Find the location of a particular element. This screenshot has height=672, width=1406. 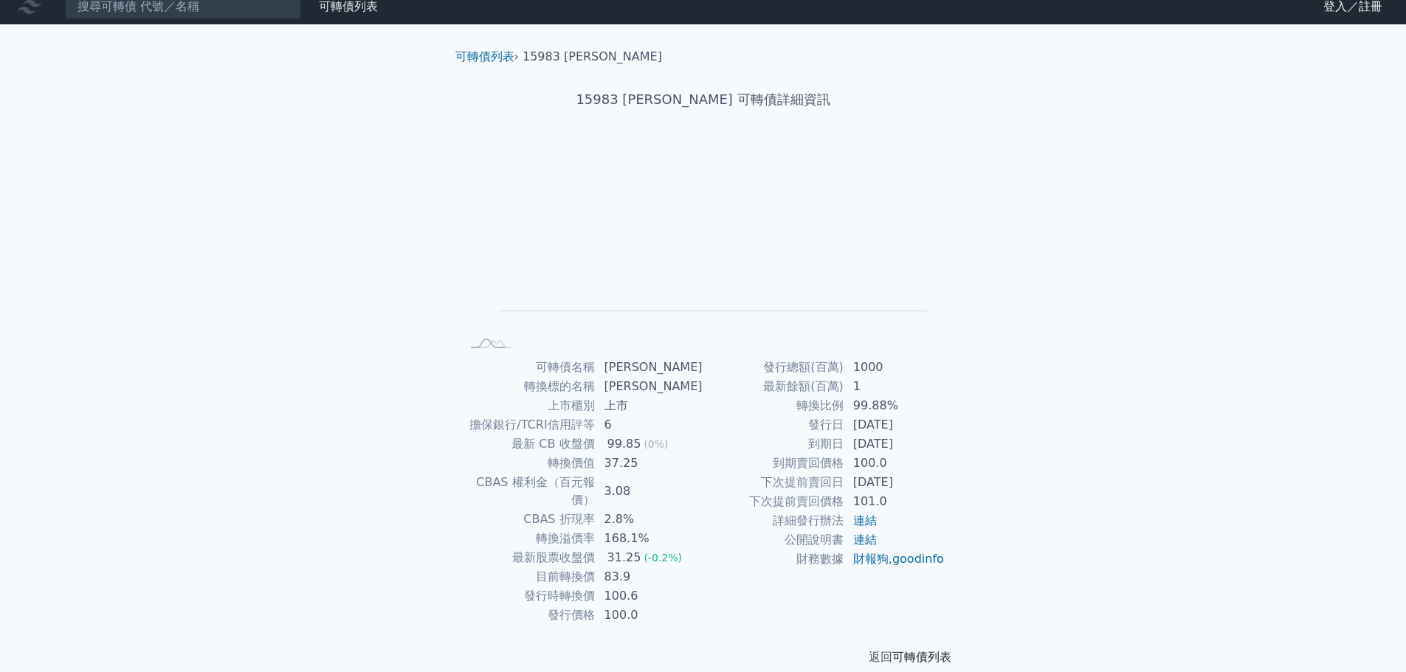

td: 發行價格 is located at coordinates (528, 615).